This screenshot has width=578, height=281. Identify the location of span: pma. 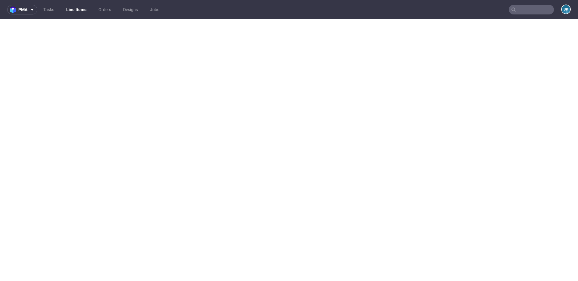
(23, 10).